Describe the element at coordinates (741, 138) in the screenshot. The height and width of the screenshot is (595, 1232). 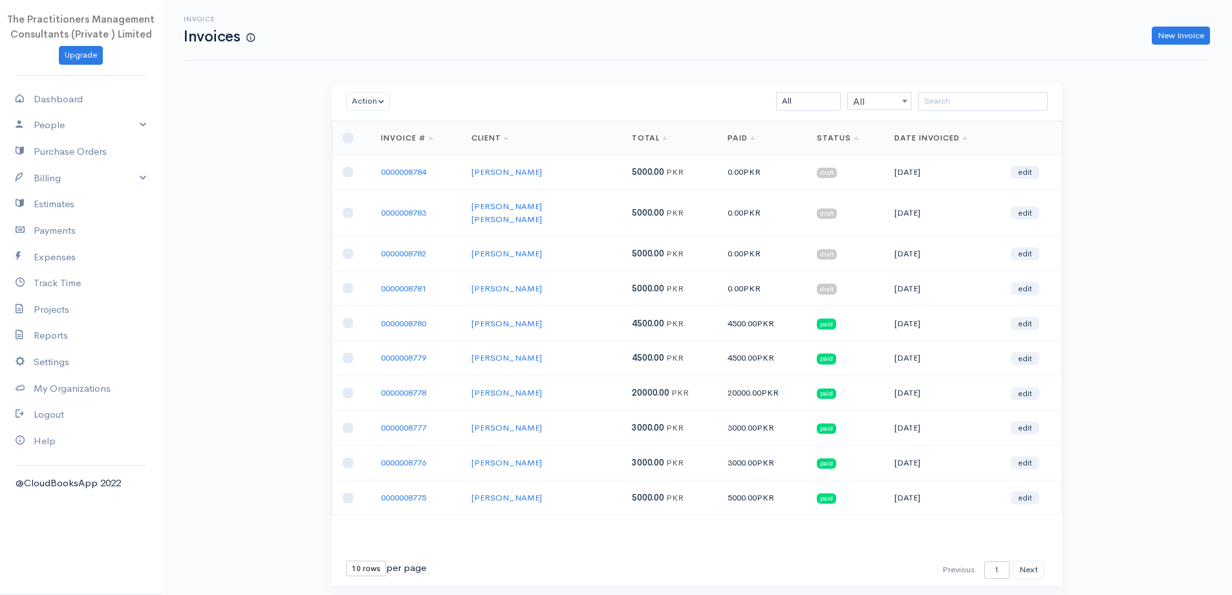
I see `a: Paid` at that location.